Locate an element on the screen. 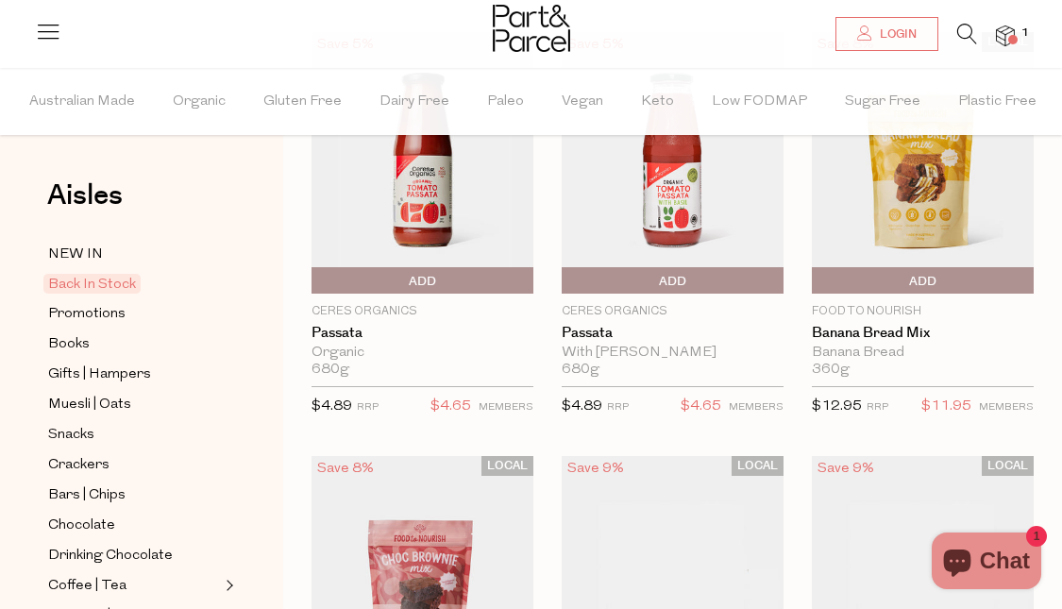  span: Organic is located at coordinates (199, 102).